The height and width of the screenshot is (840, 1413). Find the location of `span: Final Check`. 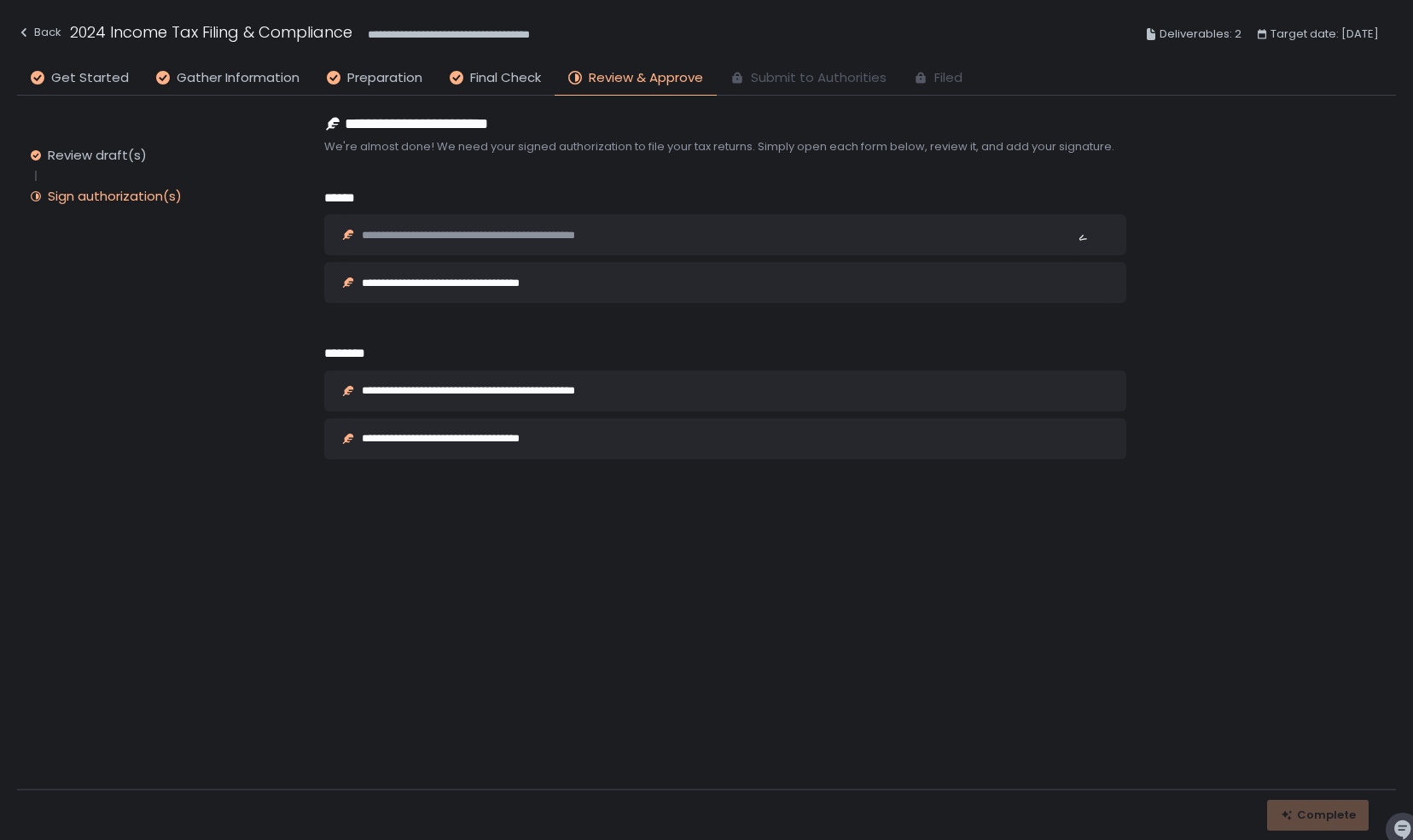

span: Final Check is located at coordinates (505, 78).